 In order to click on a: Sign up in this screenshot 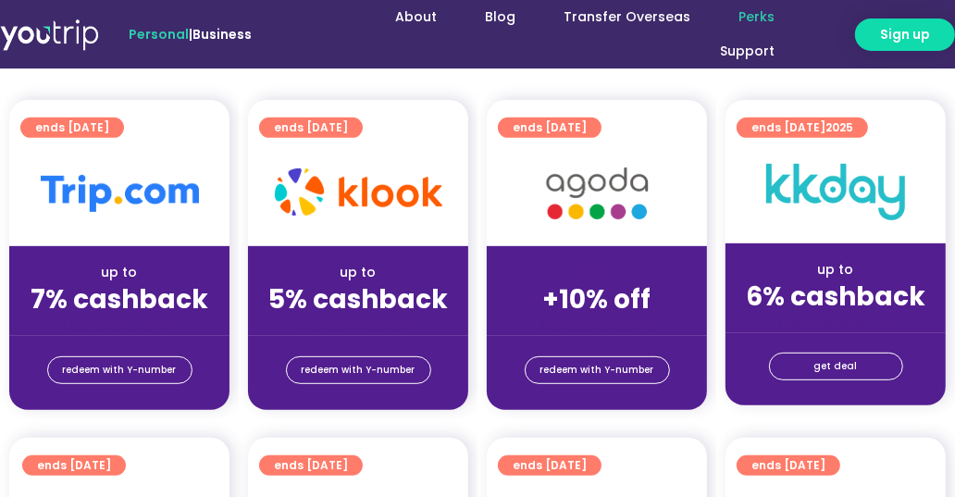, I will do `click(905, 34)`.